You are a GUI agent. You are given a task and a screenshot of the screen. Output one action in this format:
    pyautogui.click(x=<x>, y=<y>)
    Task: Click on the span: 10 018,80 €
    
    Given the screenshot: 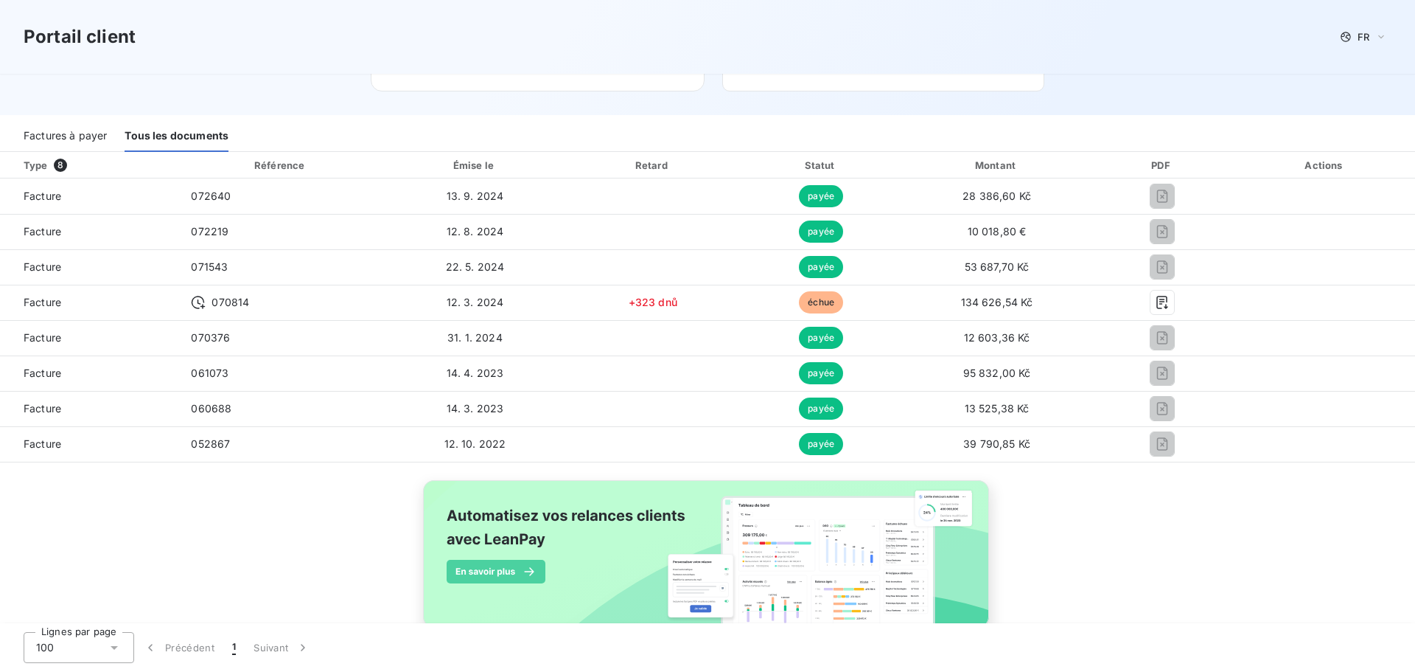 What is the action you would take?
    pyautogui.click(x=997, y=231)
    